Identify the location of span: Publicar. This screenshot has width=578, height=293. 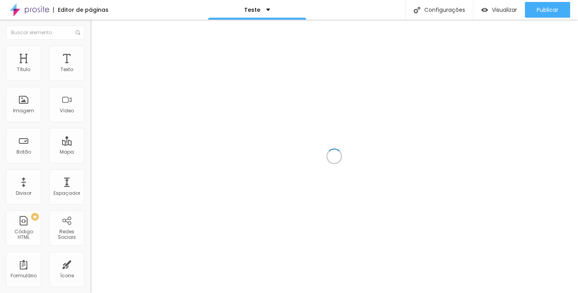
(547, 10).